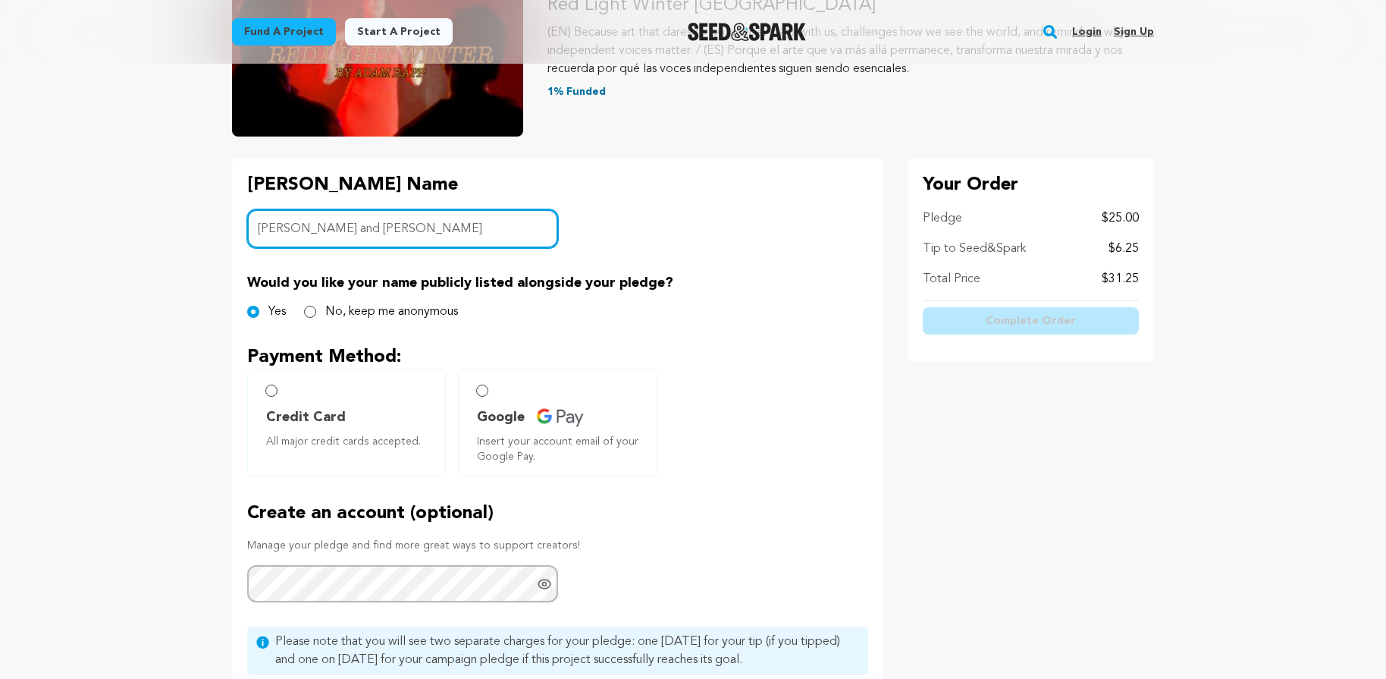 The height and width of the screenshot is (679, 1386). What do you see at coordinates (1087, 32) in the screenshot?
I see `a: Login` at bounding box center [1087, 32].